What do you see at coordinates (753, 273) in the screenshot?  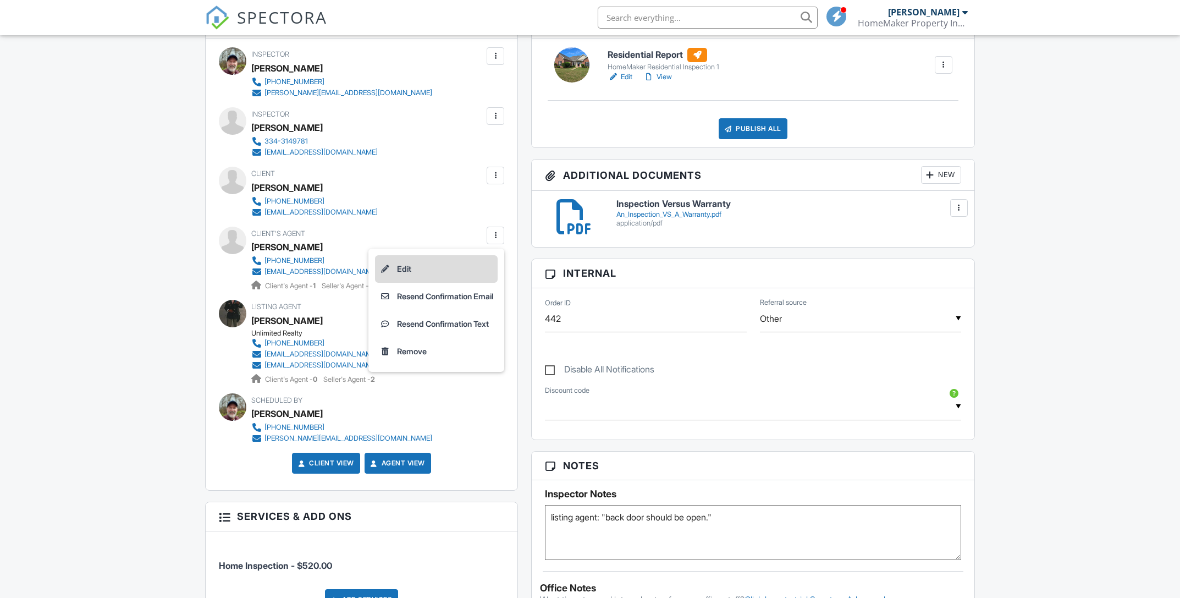 I see `h3: Internal` at bounding box center [753, 273].